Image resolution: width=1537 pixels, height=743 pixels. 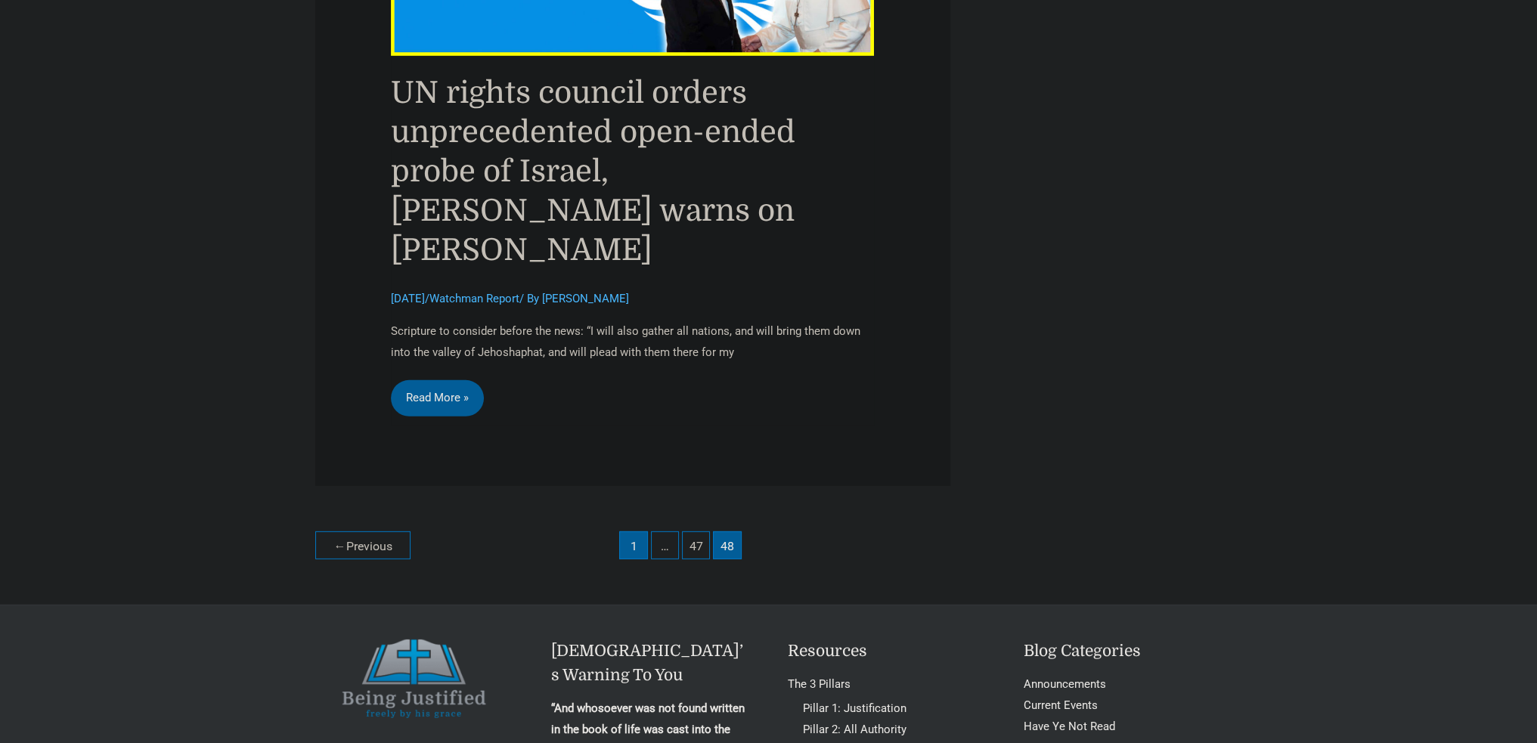 I want to click on div: / / By, so click(x=633, y=299).